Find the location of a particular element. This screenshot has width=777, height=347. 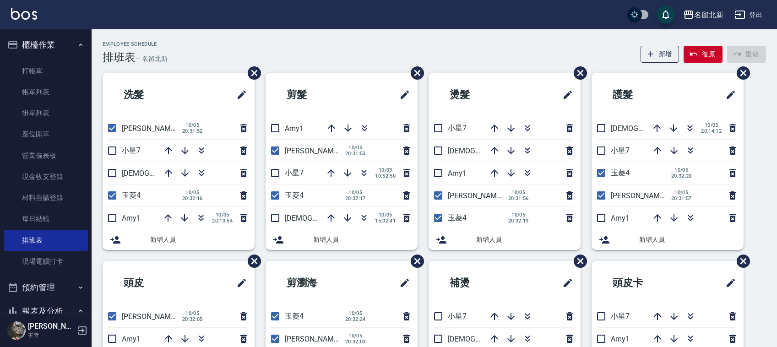

span: 20:32:20 is located at coordinates (682, 176).